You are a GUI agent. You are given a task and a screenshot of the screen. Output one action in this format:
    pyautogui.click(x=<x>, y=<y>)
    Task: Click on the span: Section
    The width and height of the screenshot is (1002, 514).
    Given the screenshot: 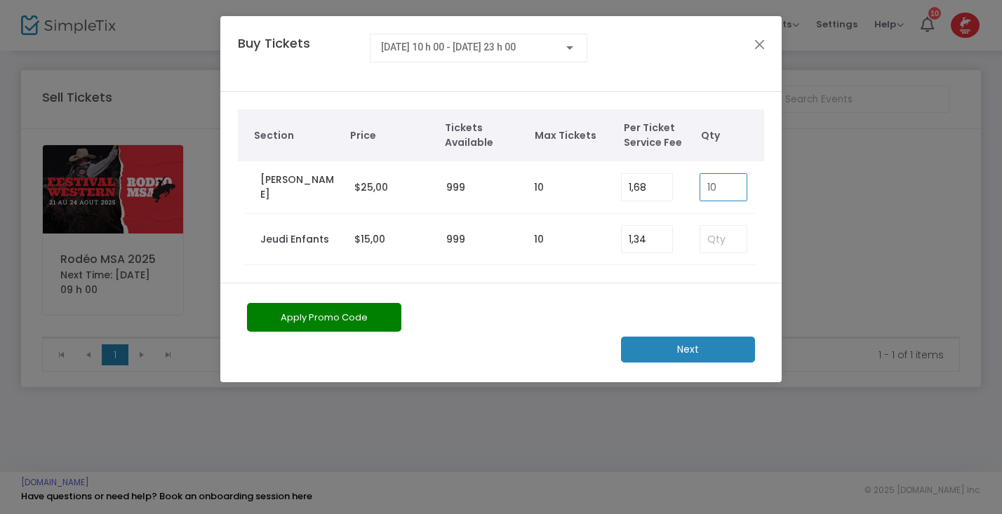 What is the action you would take?
    pyautogui.click(x=295, y=135)
    